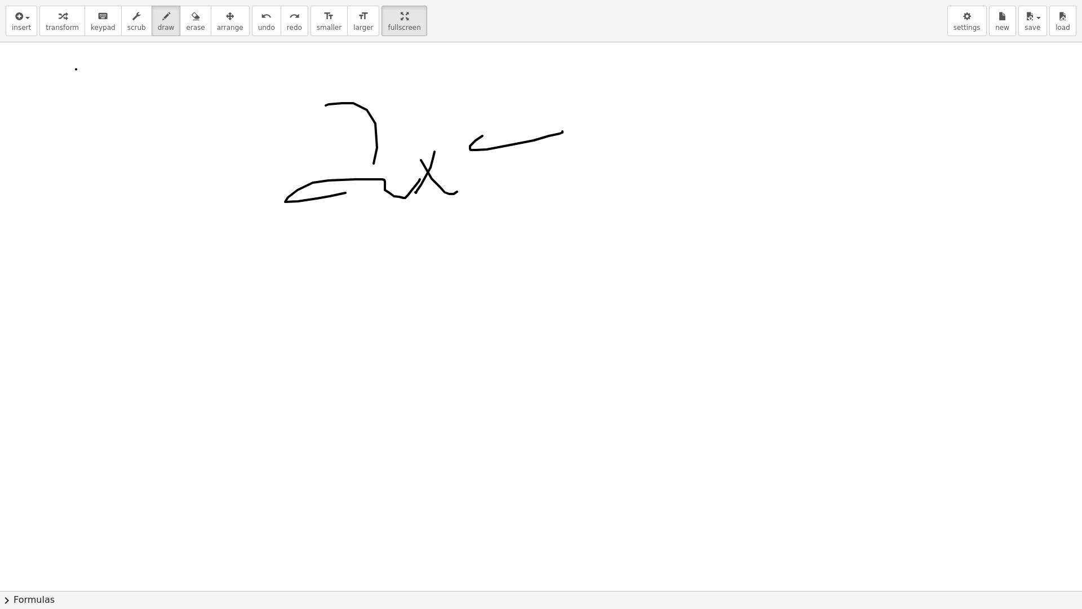 This screenshot has width=1082, height=609. What do you see at coordinates (1063, 21) in the screenshot?
I see `button: load` at bounding box center [1063, 21].